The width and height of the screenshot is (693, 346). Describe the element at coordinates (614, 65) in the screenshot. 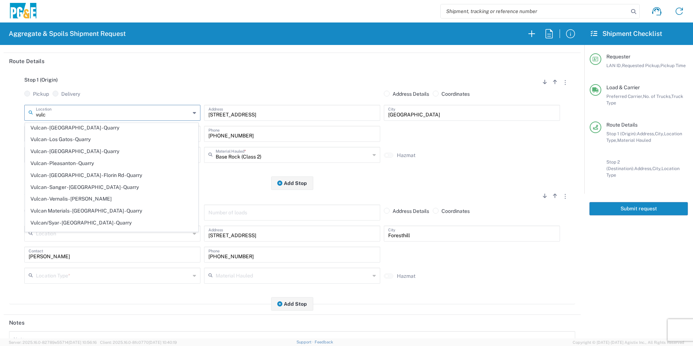

I see `span: LAN ID,` at that location.